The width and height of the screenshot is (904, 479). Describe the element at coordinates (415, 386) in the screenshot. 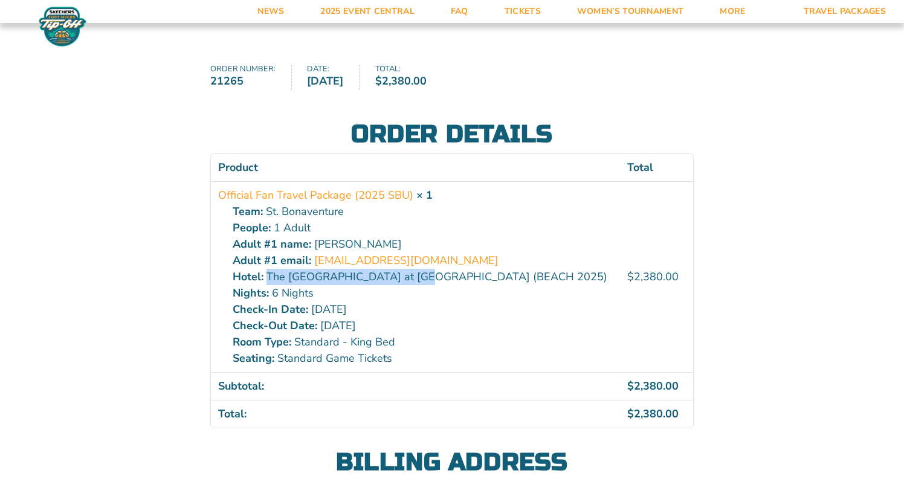

I see `th: Subtotal:` at that location.